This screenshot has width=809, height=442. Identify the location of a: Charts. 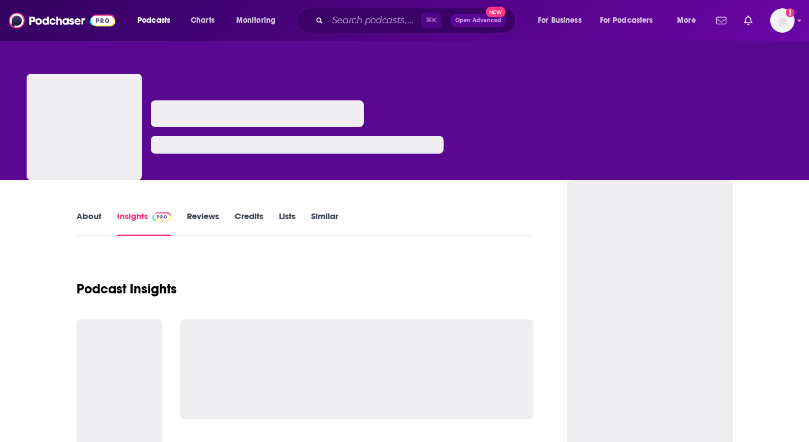
(202, 21).